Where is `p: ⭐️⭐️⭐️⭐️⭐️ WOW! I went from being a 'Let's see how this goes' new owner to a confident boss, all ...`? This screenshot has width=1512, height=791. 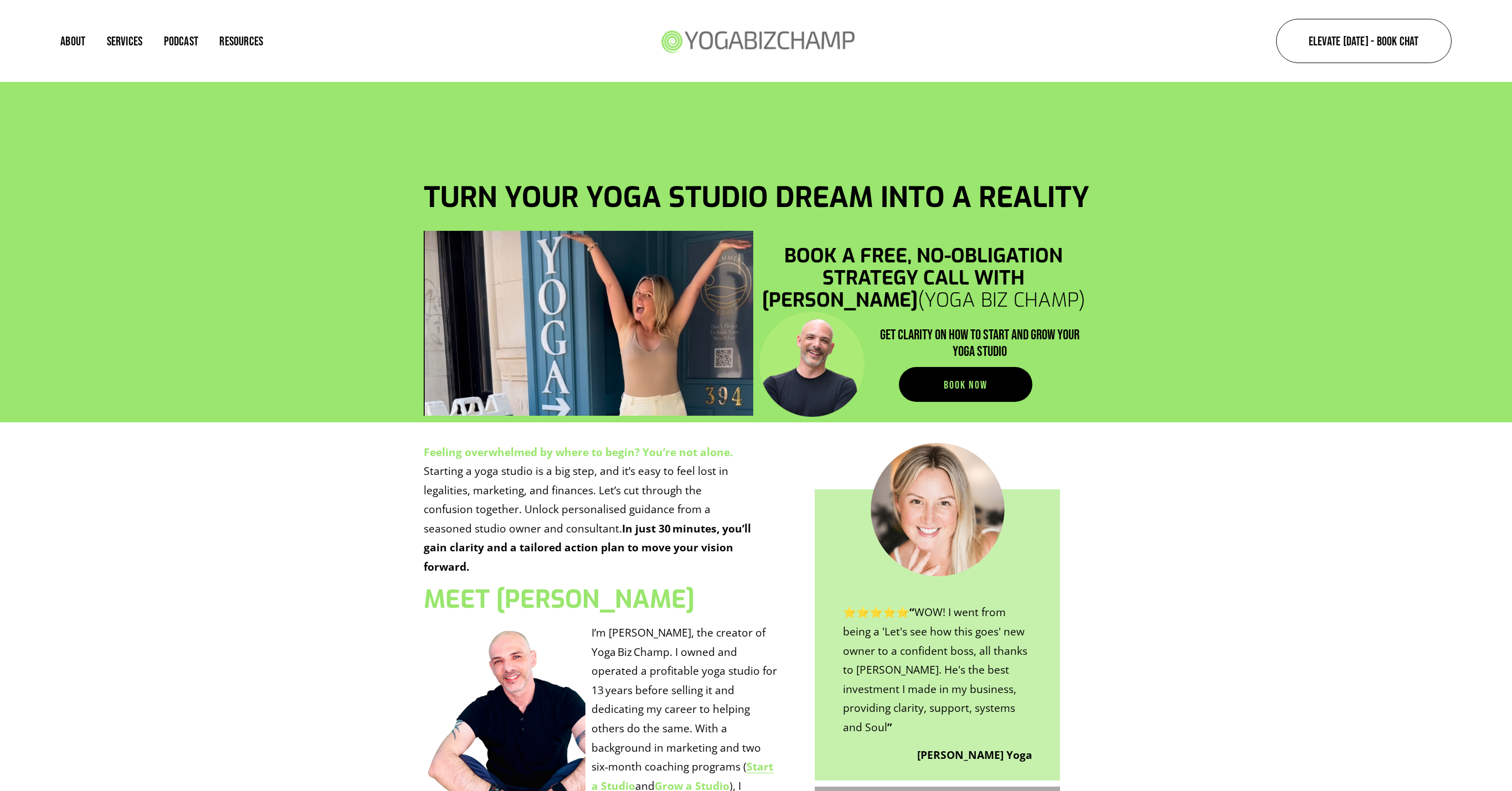 p: ⭐️⭐️⭐️⭐️⭐️ WOW! I went from being a 'Let's see how this goes' new owner to a confident boss, all ... is located at coordinates (937, 670).